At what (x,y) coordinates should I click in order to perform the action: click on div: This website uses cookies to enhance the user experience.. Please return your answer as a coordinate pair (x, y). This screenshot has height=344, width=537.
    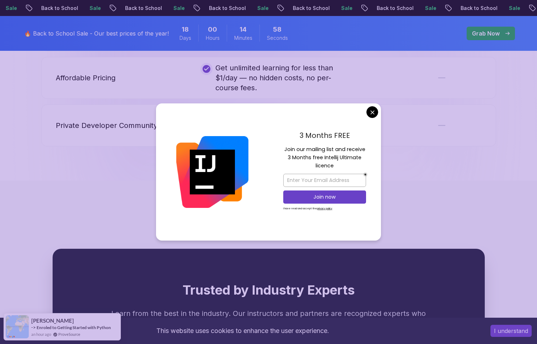
    Looking at the image, I should click on (242, 331).